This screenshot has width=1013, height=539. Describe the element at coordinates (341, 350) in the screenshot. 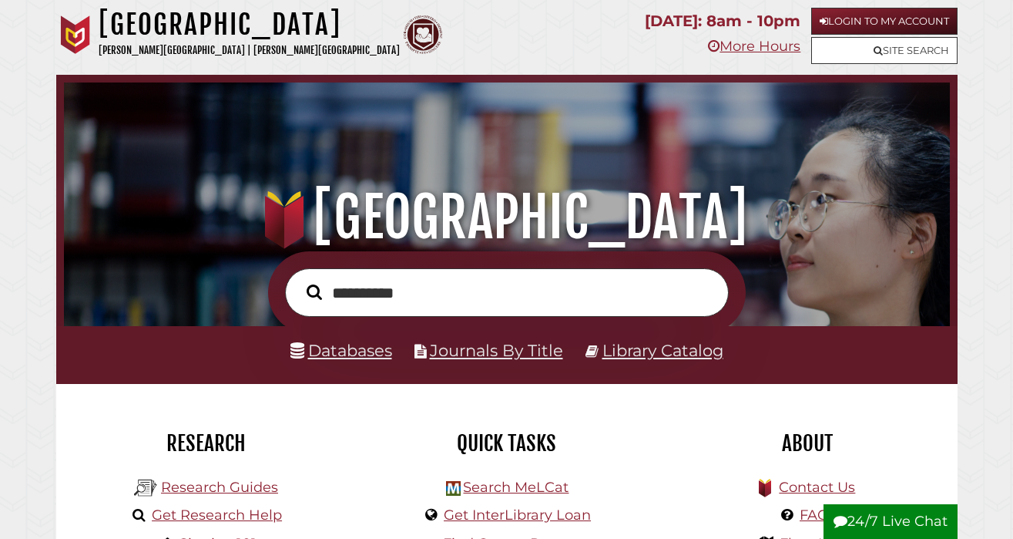

I see `a: Databases` at that location.